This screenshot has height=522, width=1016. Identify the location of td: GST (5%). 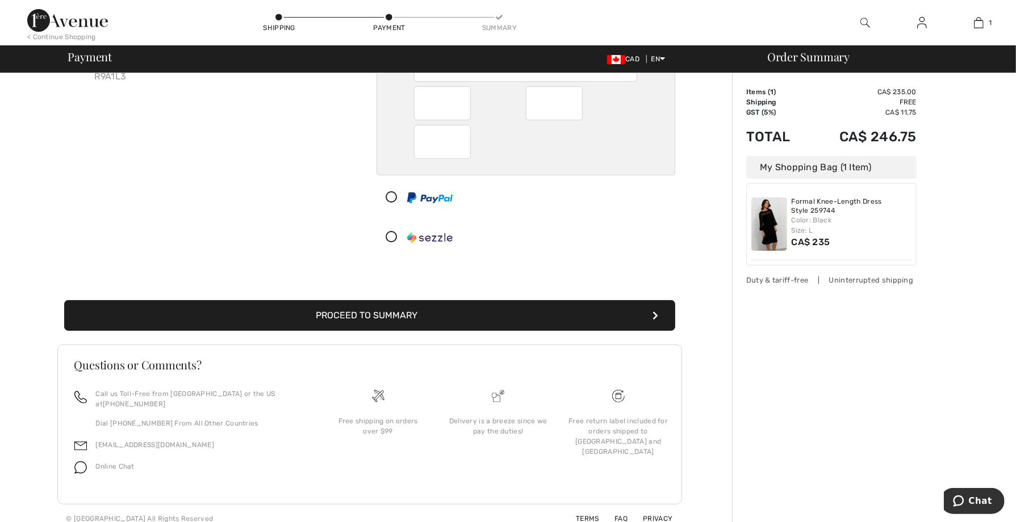
(777, 112).